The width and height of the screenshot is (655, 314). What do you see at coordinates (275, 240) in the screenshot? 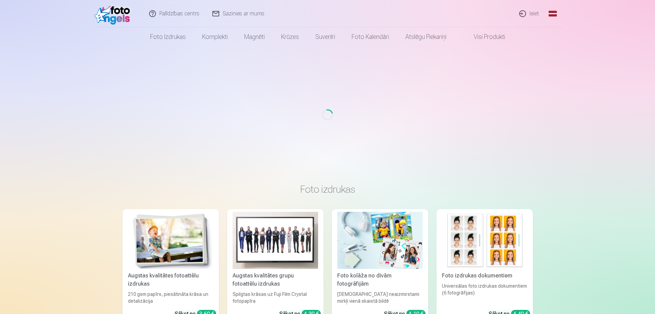
I see `img: Augstas kvalitātes grupu fotoattēlu izdrukas` at bounding box center [275, 240].